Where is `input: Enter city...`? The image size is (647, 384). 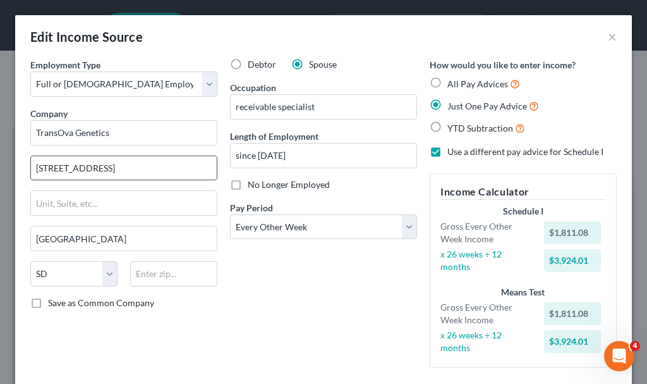
input: Enter city... is located at coordinates (124, 238).